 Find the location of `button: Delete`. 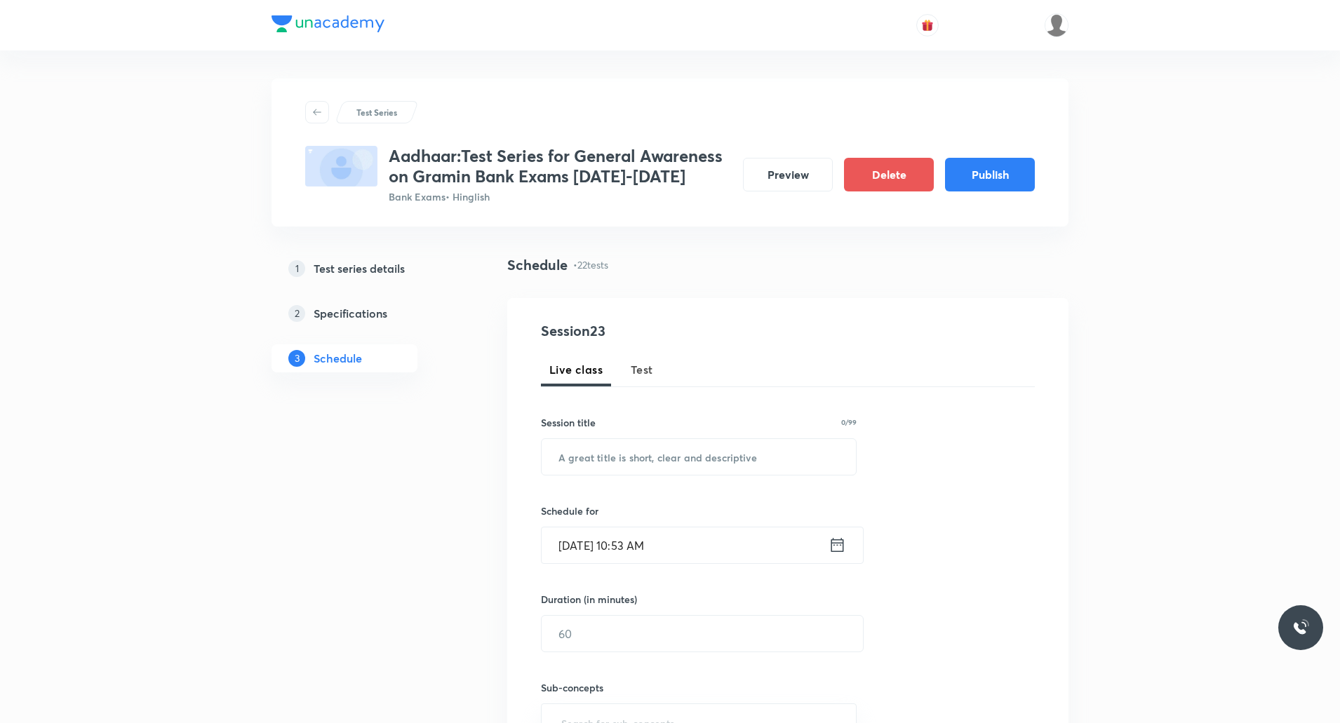

button: Delete is located at coordinates (889, 175).